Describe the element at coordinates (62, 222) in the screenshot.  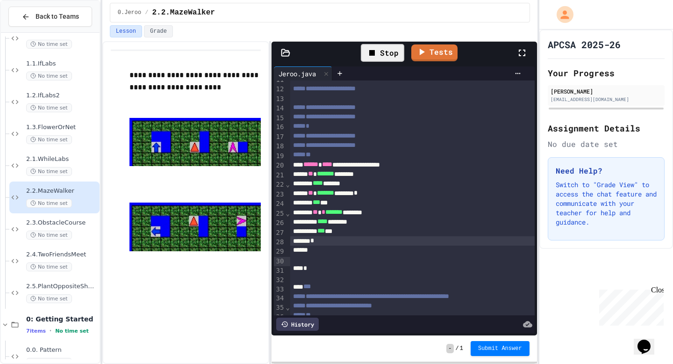
I see `span: 2.3.ObstacleCourse` at that location.